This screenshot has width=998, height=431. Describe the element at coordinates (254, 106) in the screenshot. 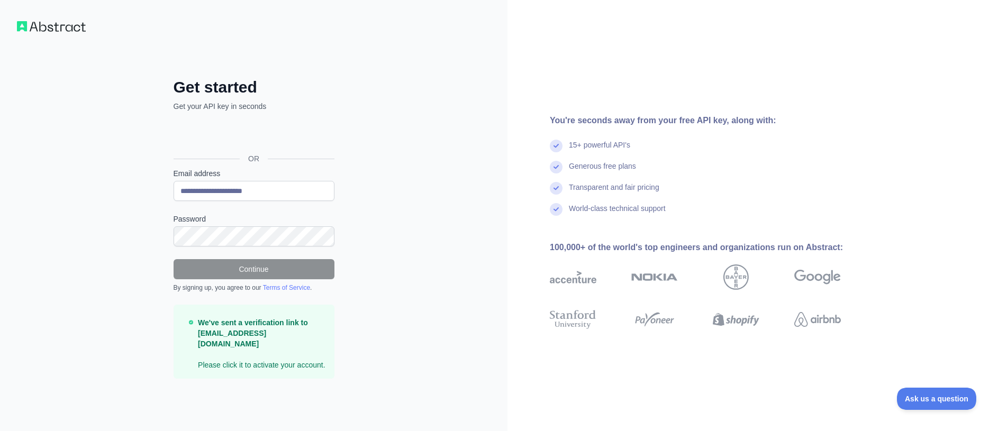

I see `p: Get your API key in seconds` at that location.